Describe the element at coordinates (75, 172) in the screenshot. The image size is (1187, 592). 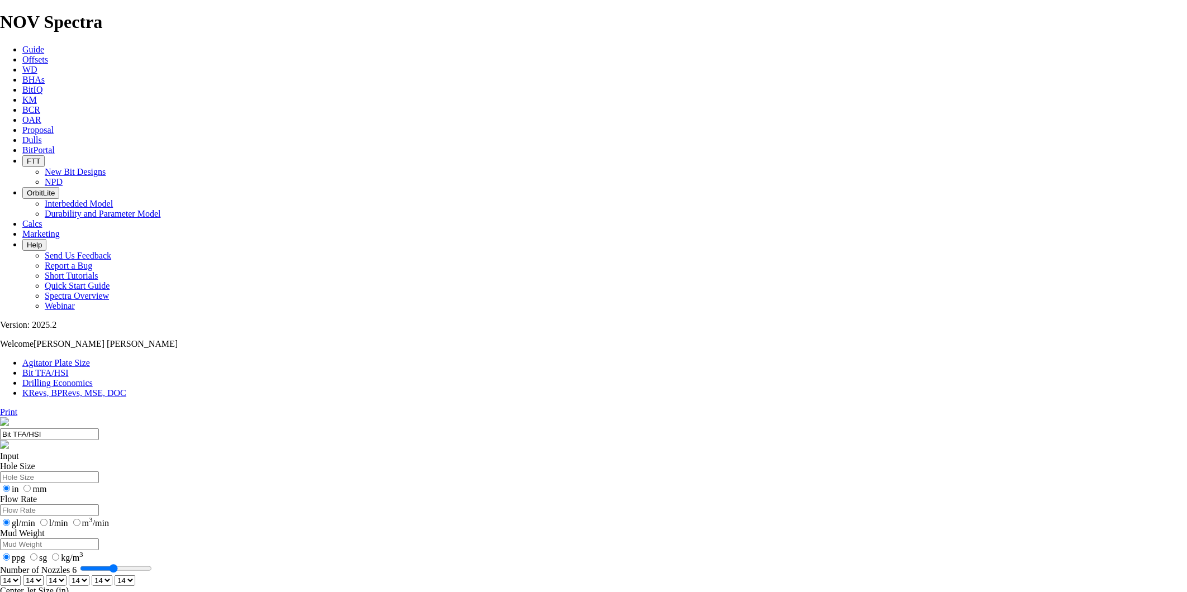
I see `a: New Bit Designs` at that location.